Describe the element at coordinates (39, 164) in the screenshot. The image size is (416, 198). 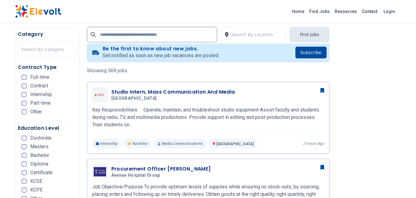
I see `span: Diploma` at that location.